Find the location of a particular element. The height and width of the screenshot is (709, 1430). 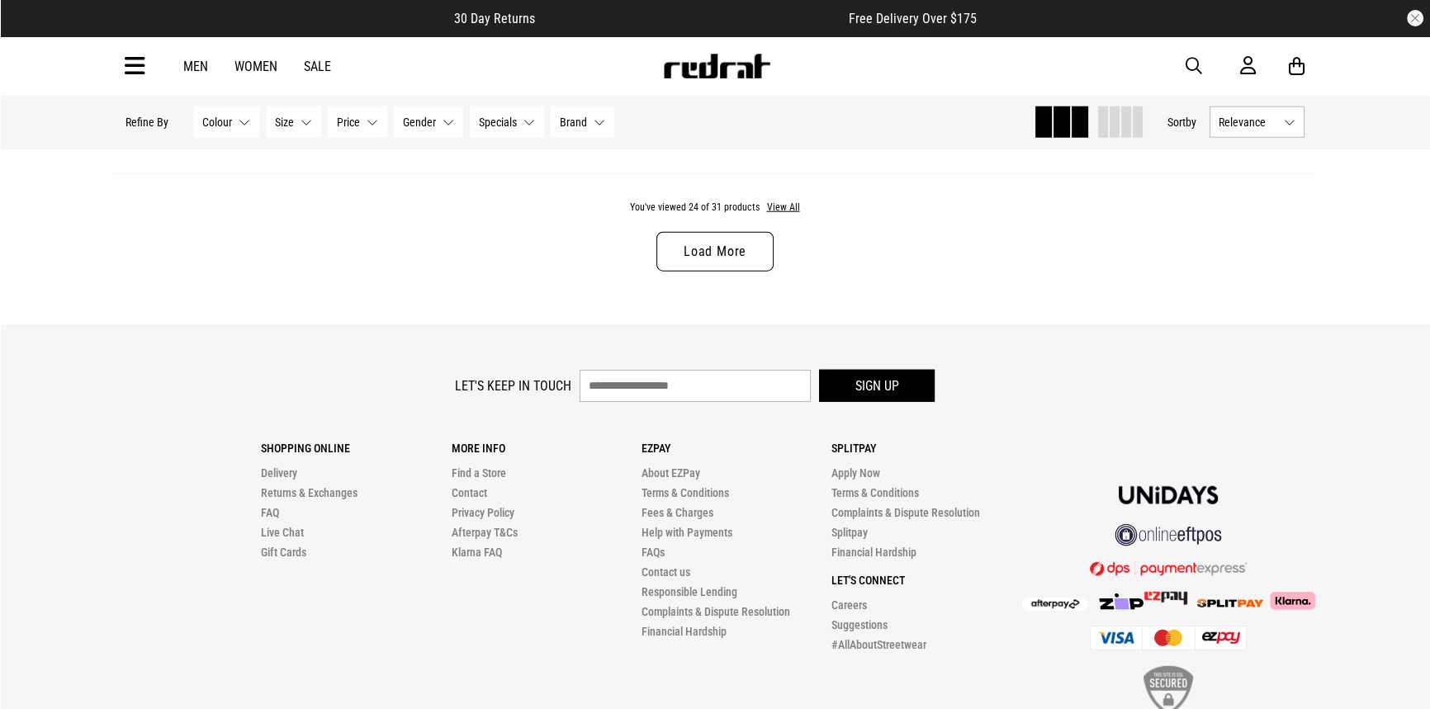

a: Find a Store is located at coordinates (478, 473).